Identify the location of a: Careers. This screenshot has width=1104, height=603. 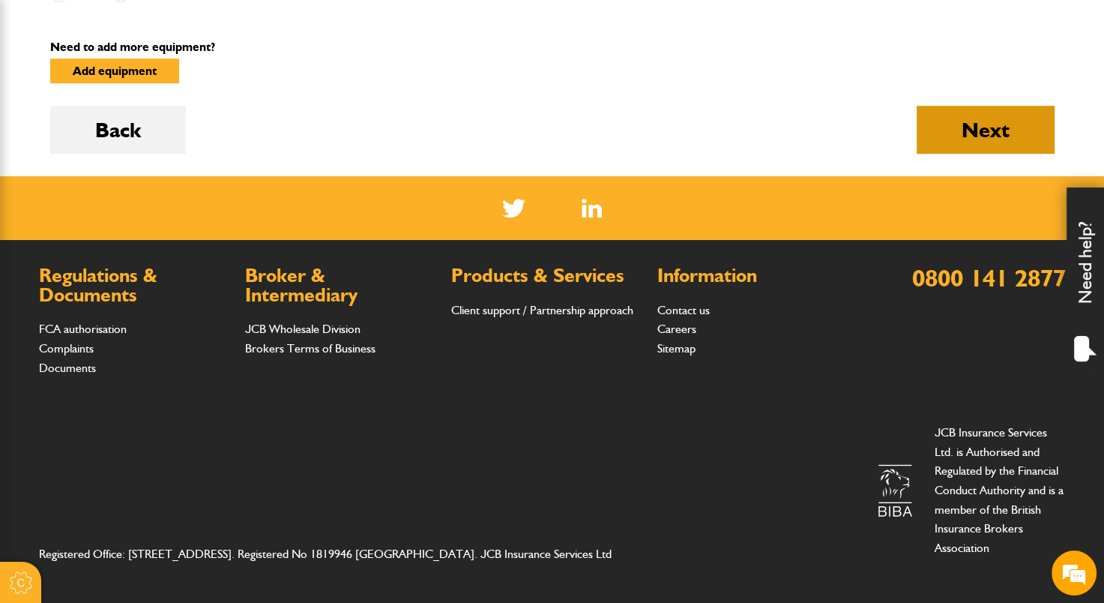
(677, 328).